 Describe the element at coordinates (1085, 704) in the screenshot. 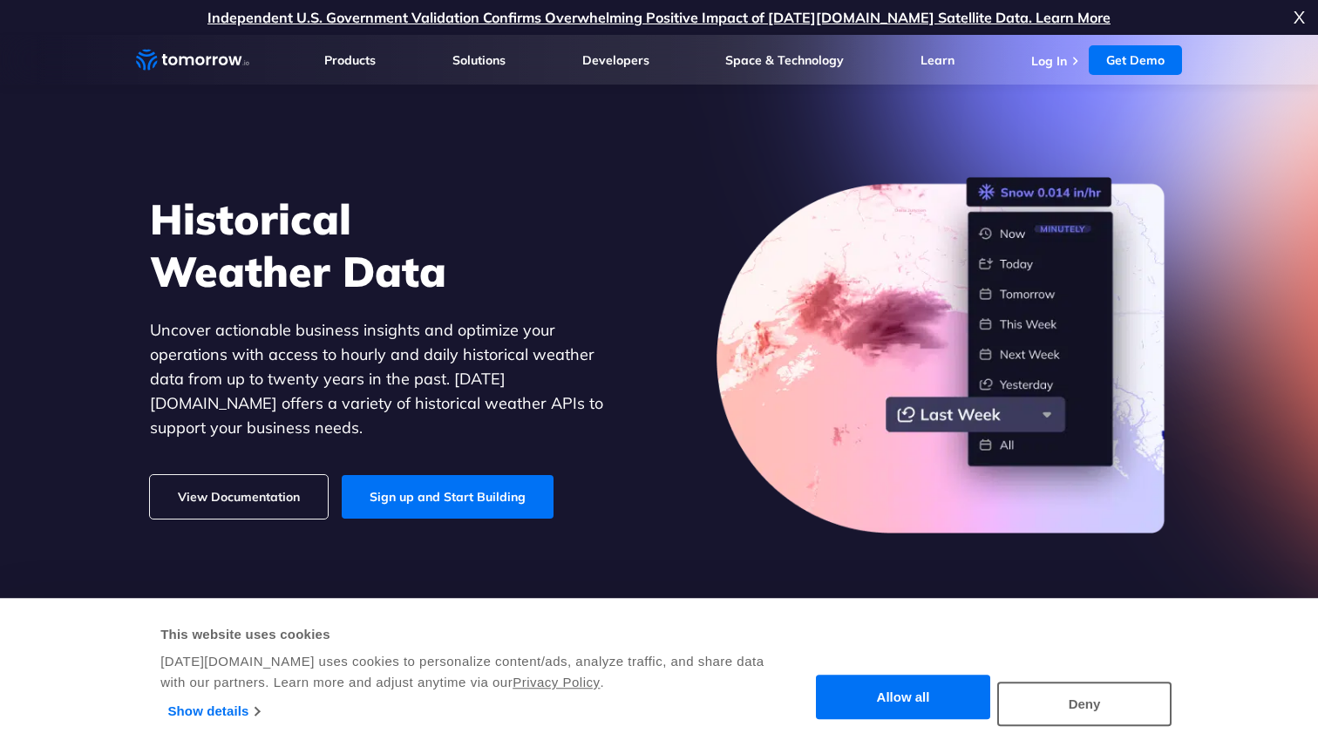

I see `button: Deny` at that location.